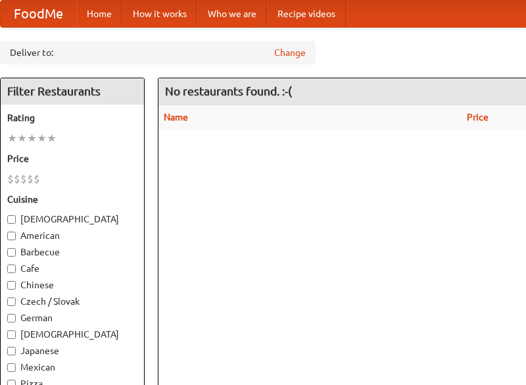 This screenshot has height=385, width=526. I want to click on h5: Rating, so click(72, 118).